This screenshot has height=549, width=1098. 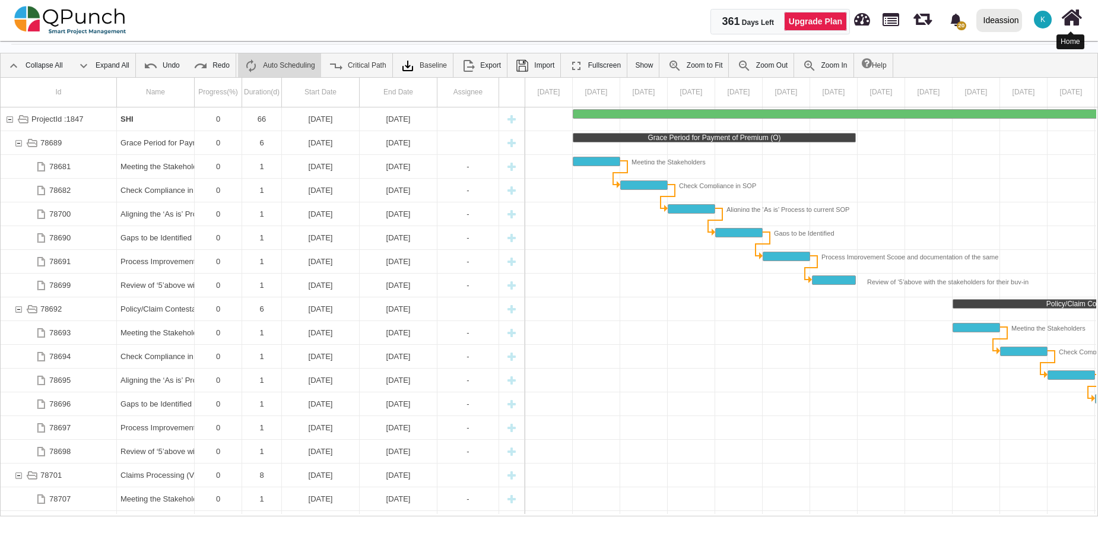 What do you see at coordinates (786, 92) in the screenshot?
I see `div: 11 Jul 2025` at bounding box center [786, 92].